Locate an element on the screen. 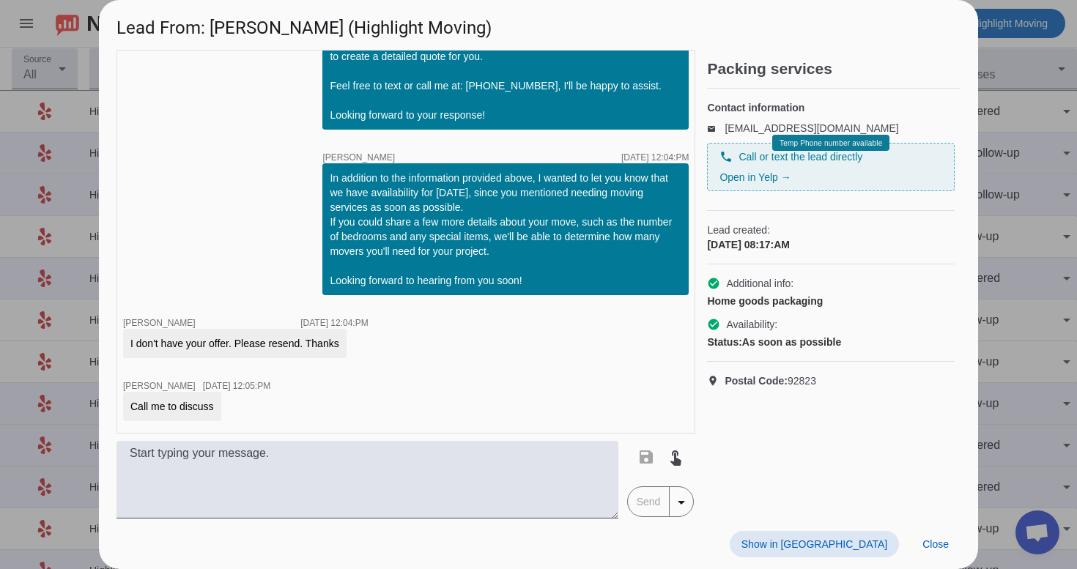  mat-icon: email is located at coordinates (716, 128).